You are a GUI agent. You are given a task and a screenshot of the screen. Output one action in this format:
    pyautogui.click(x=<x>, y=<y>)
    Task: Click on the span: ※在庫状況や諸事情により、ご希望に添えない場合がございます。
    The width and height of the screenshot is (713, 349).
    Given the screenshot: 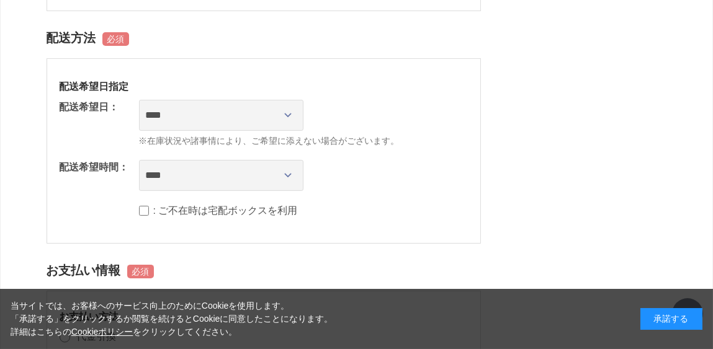 What is the action you would take?
    pyautogui.click(x=304, y=141)
    